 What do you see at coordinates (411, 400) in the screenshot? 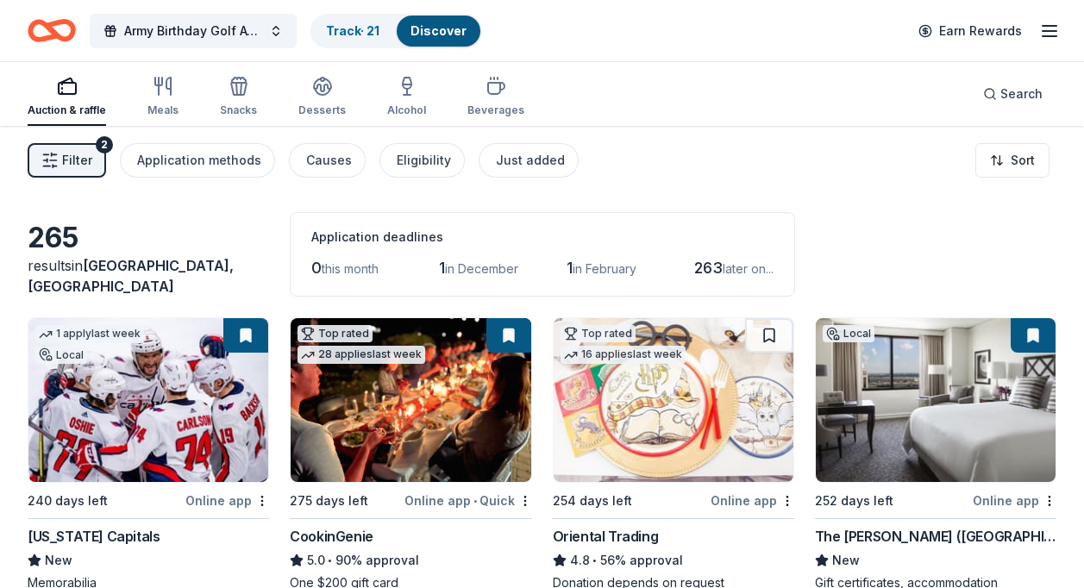
I see `img: Image for CookinGenie` at bounding box center [411, 400].